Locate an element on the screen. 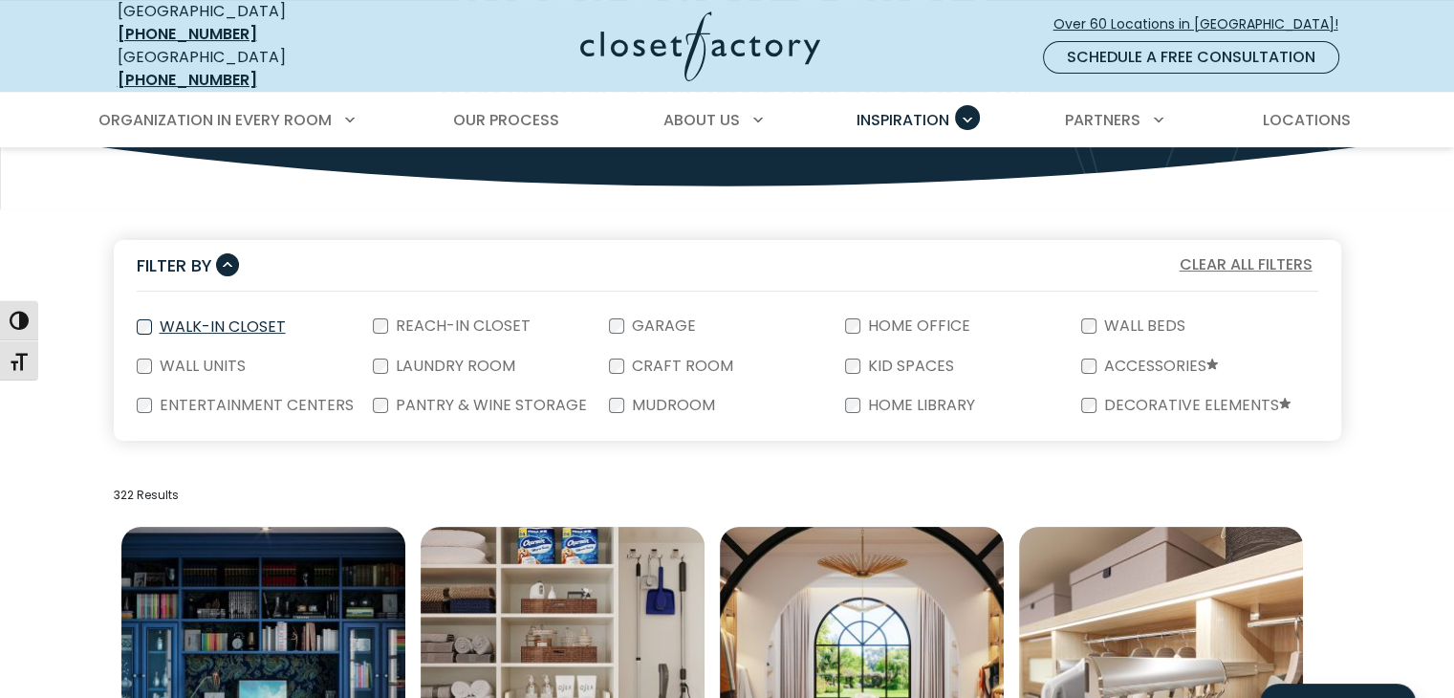  span: Partners is located at coordinates (1102, 119).